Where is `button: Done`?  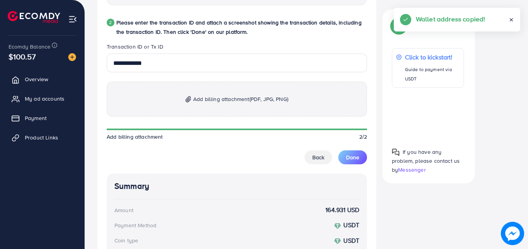 button: Done is located at coordinates (353, 157).